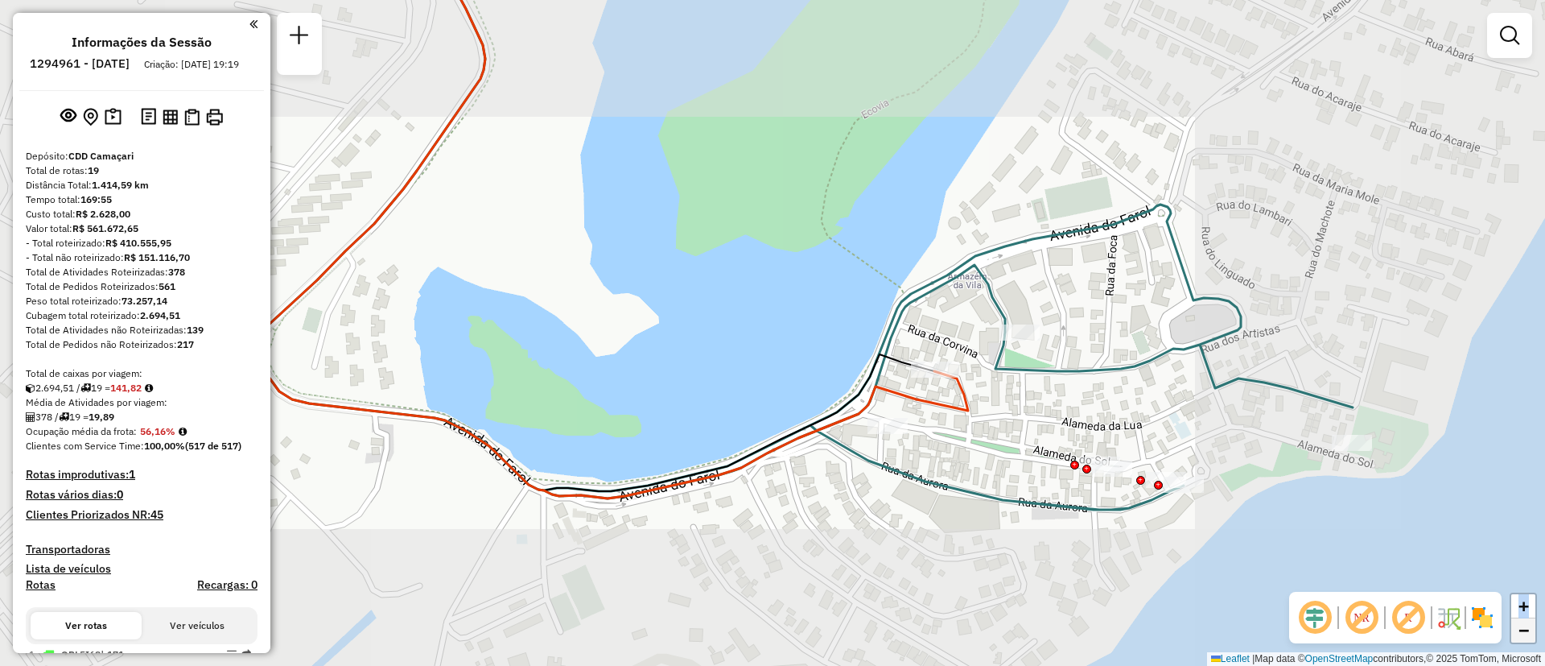 This screenshot has width=1545, height=666. Describe the element at coordinates (96, 199) in the screenshot. I see `strong: 169:55` at that location.